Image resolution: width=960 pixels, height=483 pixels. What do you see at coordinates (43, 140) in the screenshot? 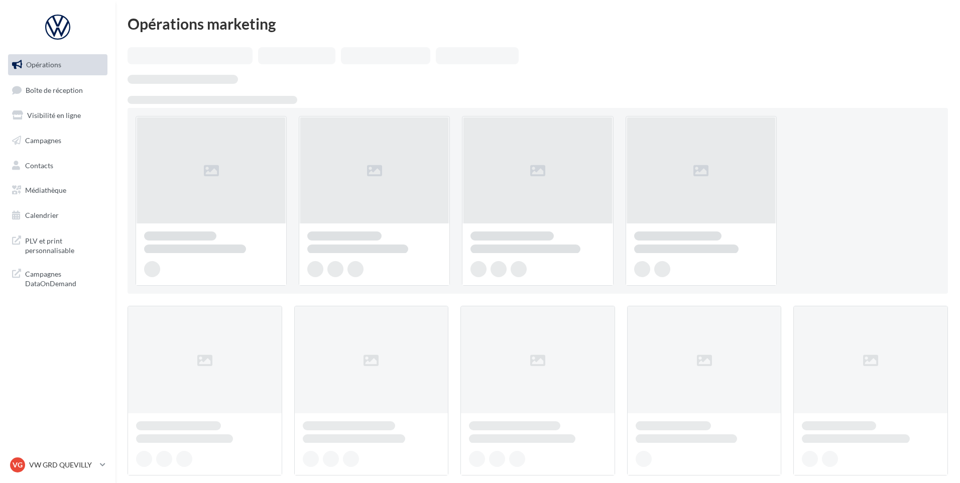
I see `span: Campagnes` at bounding box center [43, 140].